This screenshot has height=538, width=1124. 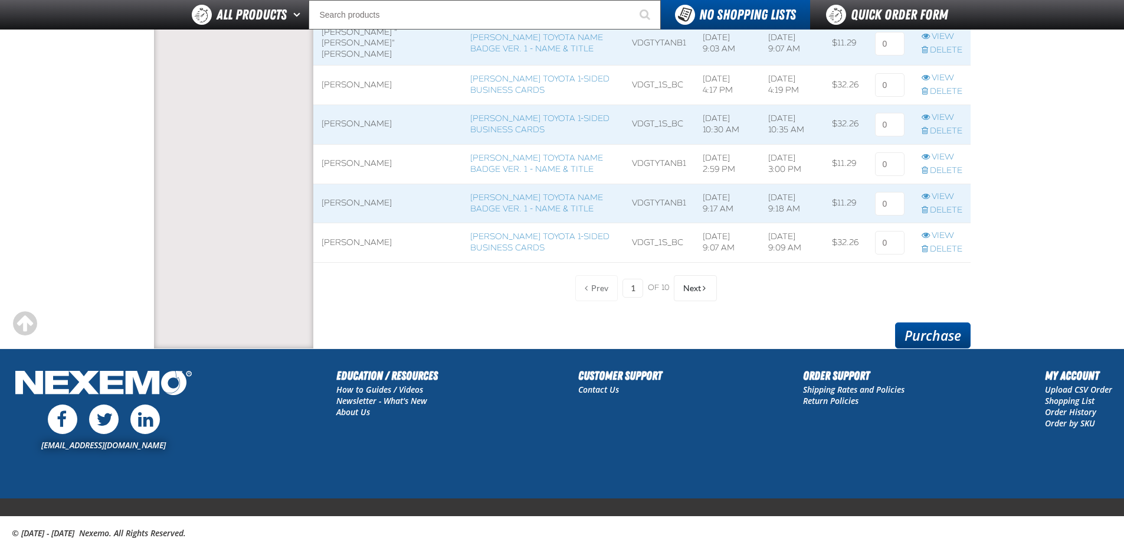 What do you see at coordinates (1079, 389) in the screenshot?
I see `a: Upload CSV Order` at bounding box center [1079, 389].